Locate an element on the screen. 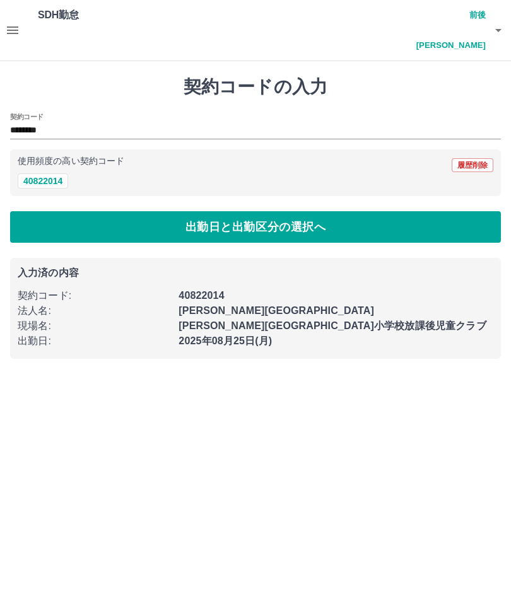 Image resolution: width=511 pixels, height=616 pixels. button: 履歴削除 is located at coordinates (473, 165).